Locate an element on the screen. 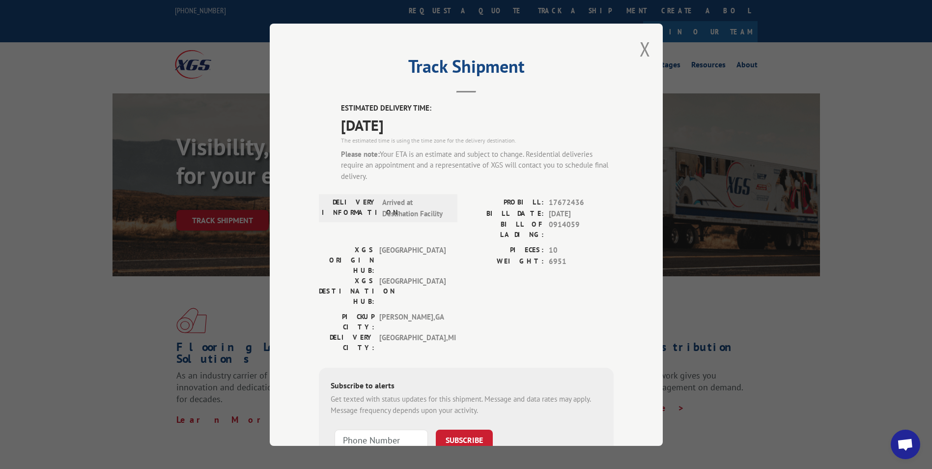 This screenshot has width=932, height=469. label: PROBILL: is located at coordinates (505, 202).